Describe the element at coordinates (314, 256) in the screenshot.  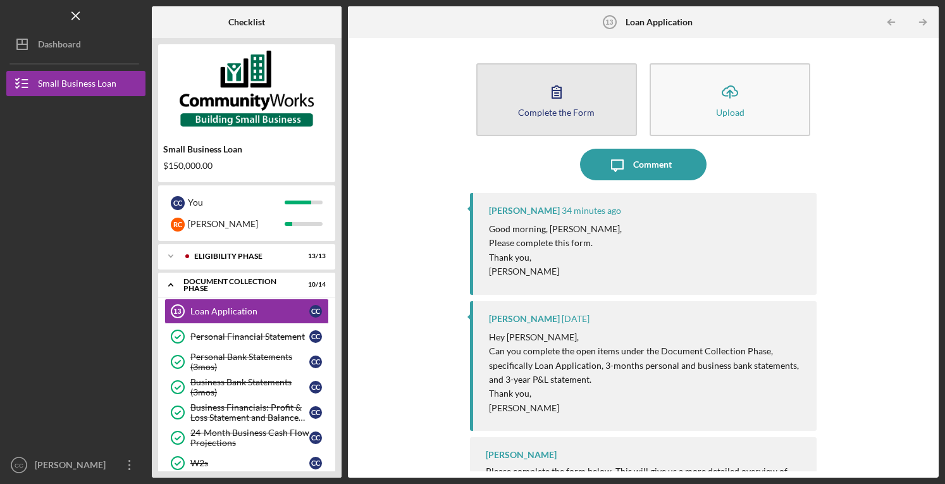
I see `div: 13 / 13` at that location.